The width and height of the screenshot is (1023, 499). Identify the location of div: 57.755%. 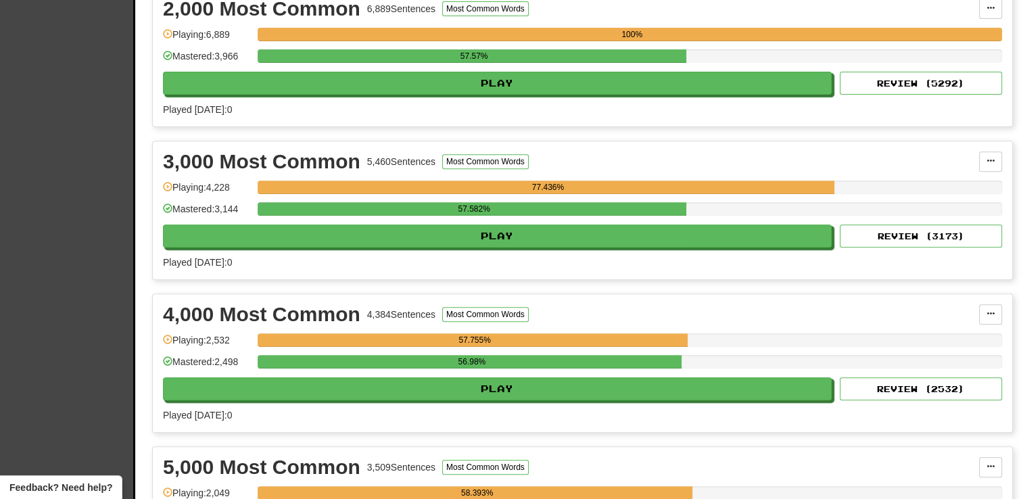
(475, 340).